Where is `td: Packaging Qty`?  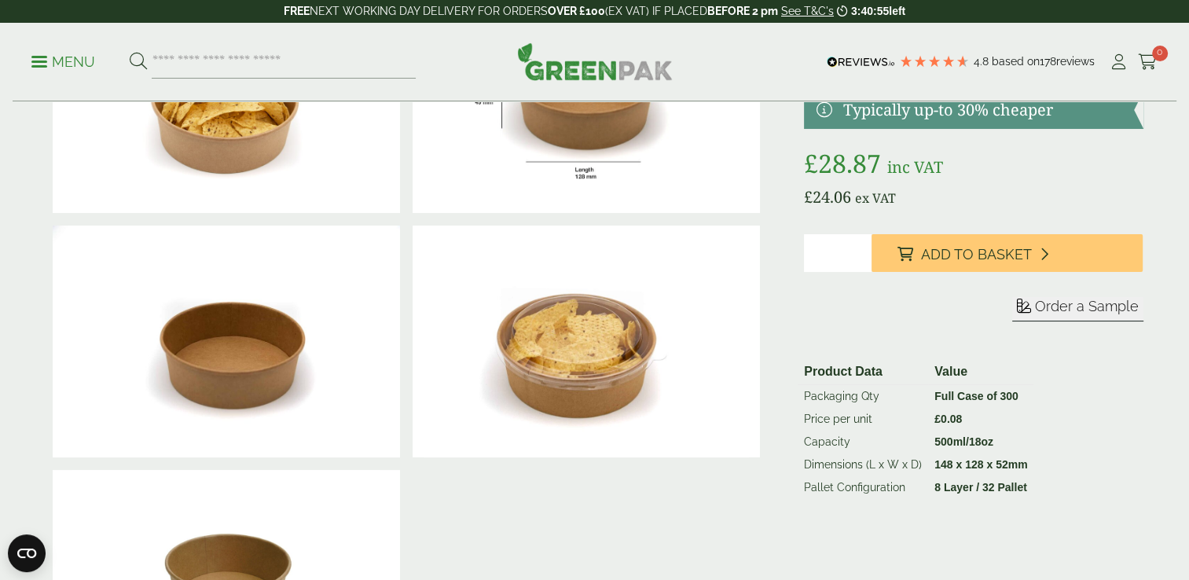 td: Packaging Qty is located at coordinates (863, 397).